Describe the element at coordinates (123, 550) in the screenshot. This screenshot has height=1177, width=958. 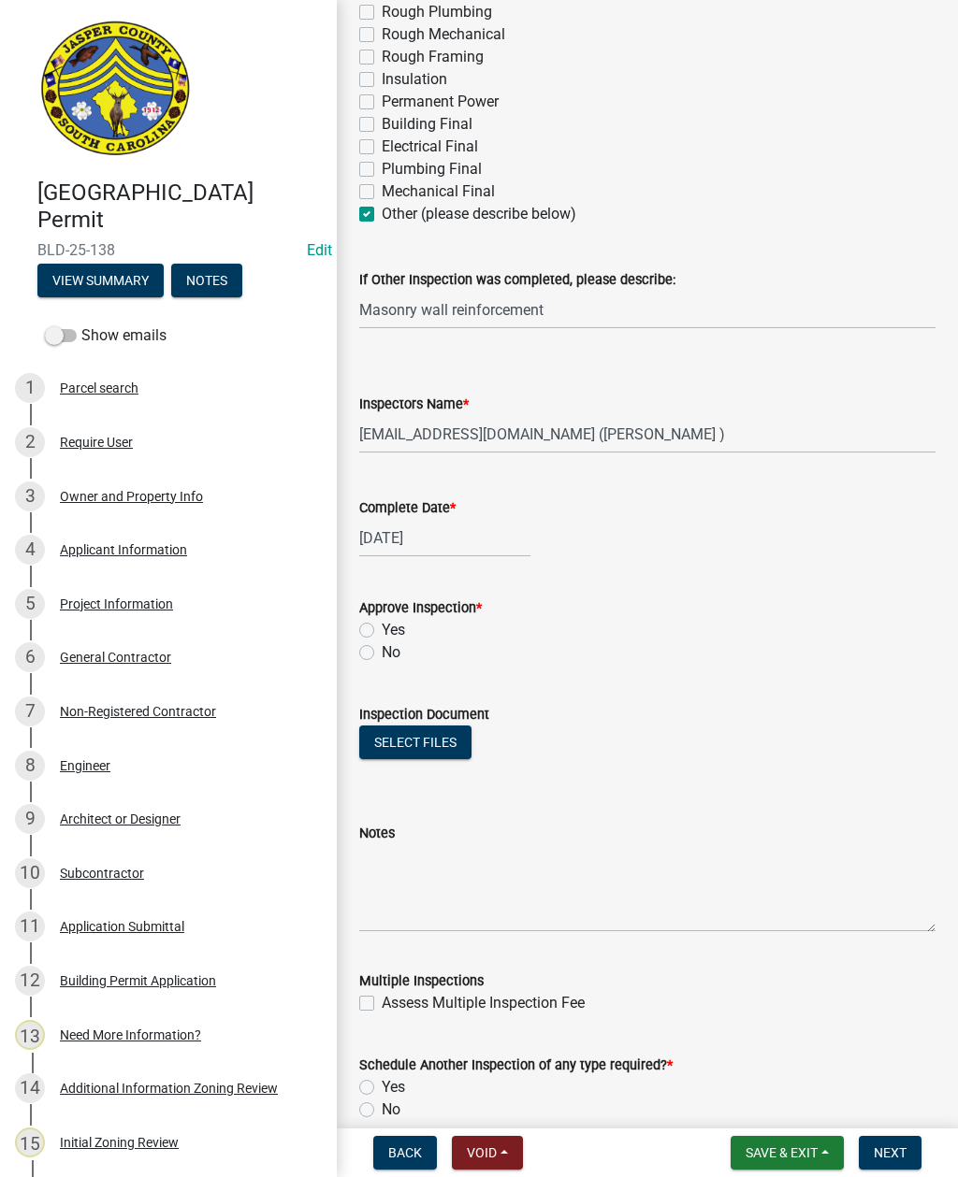
I see `div: Applicant Information` at that location.